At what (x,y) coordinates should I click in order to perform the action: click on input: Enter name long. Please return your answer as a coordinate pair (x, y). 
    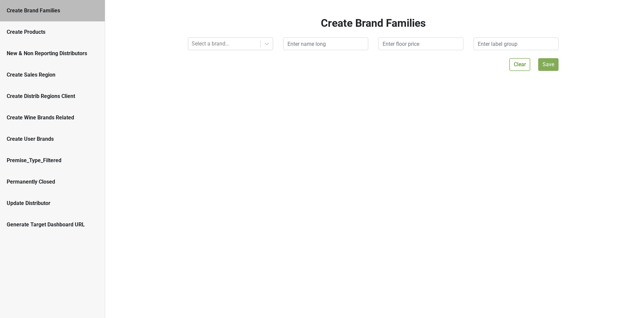
    Looking at the image, I should click on (326, 44).